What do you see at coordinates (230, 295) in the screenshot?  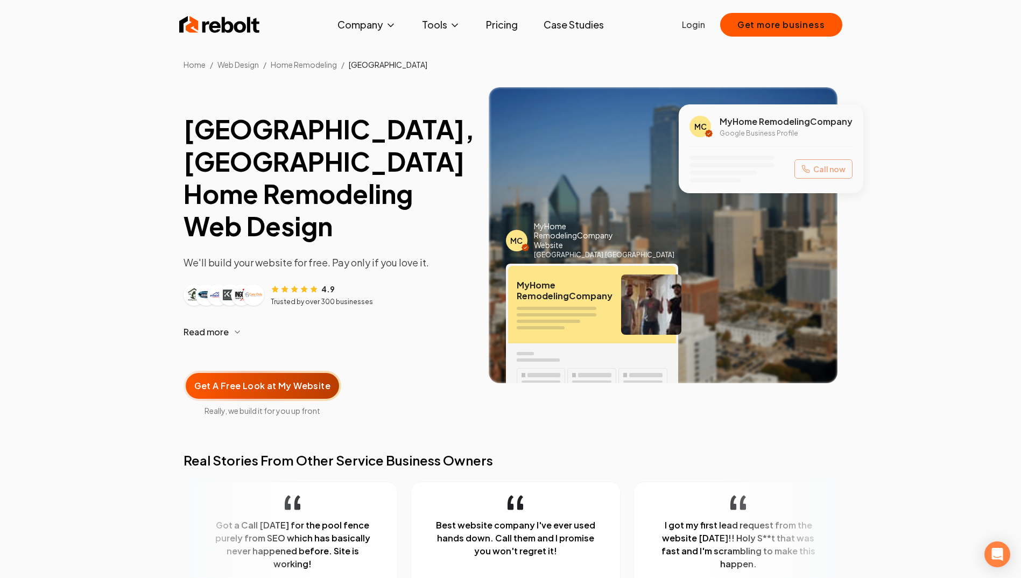 I see `img: Customer logo 4` at bounding box center [230, 295].